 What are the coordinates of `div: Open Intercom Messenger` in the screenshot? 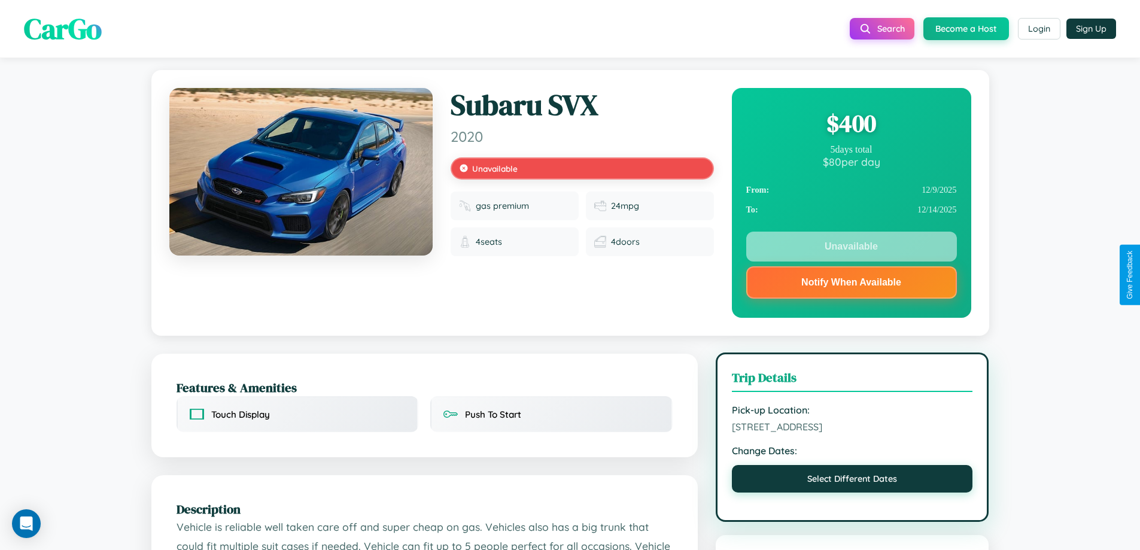 It's located at (26, 524).